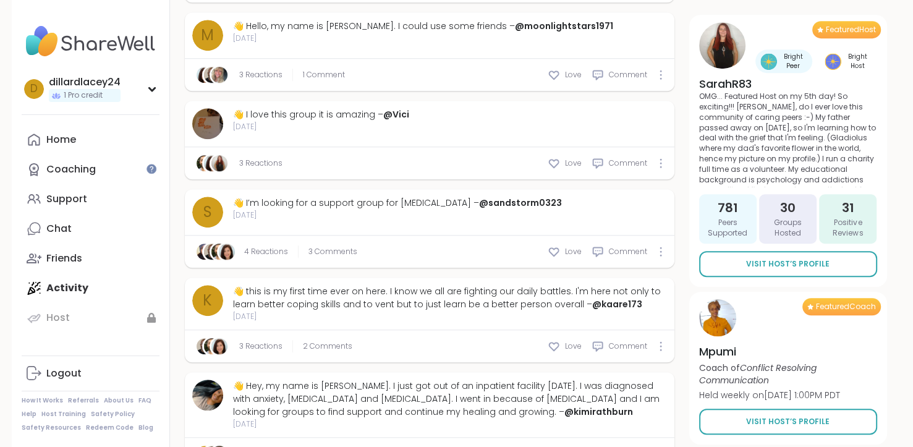  I want to click on a: Logout, so click(90, 374).